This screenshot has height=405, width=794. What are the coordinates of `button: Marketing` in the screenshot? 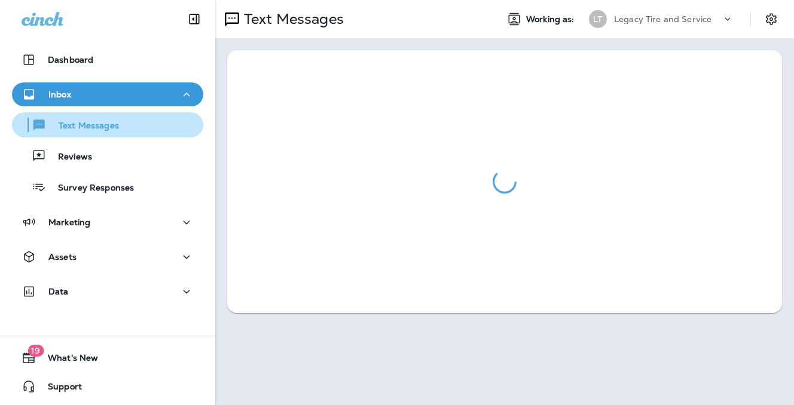 It's located at (108, 222).